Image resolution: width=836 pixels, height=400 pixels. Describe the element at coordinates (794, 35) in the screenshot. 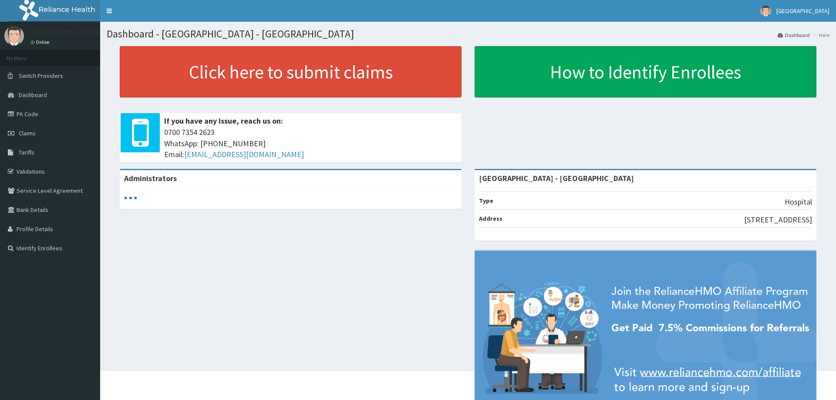

I see `a: Dashboard` at that location.